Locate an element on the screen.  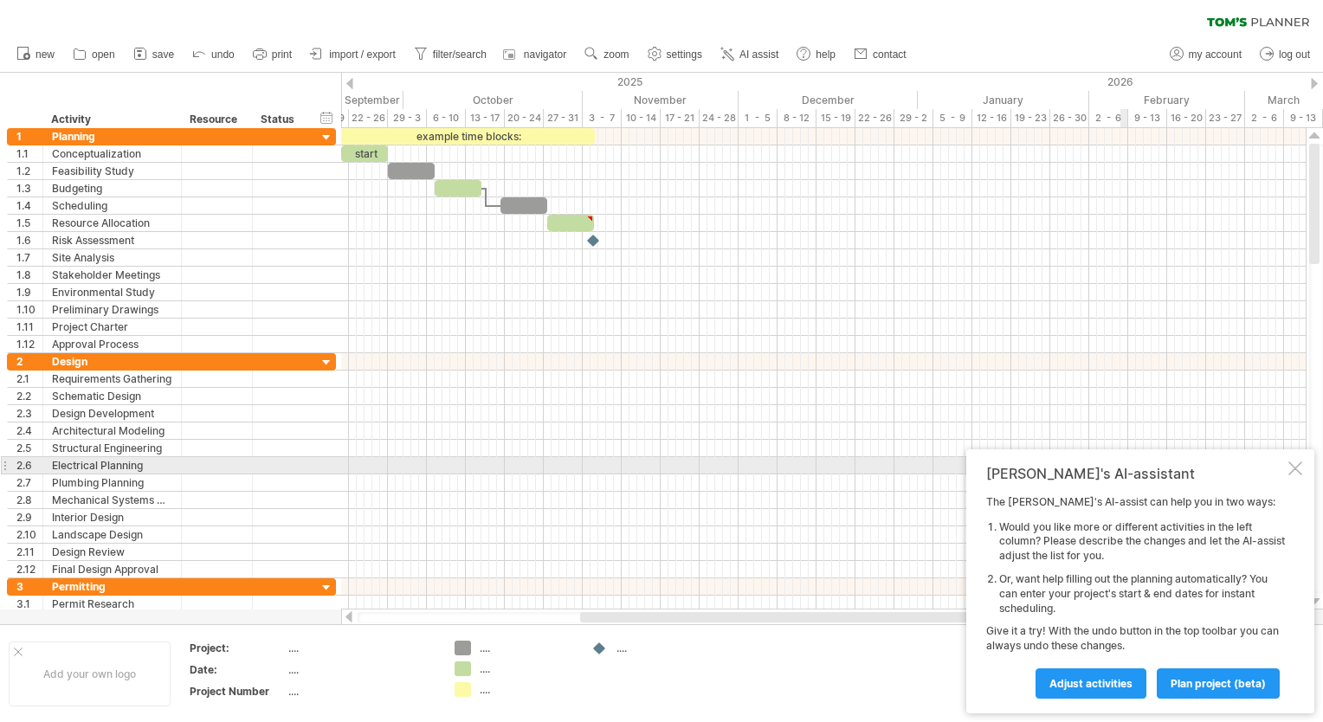
div: Mechanical Systems Design is located at coordinates (112, 500).